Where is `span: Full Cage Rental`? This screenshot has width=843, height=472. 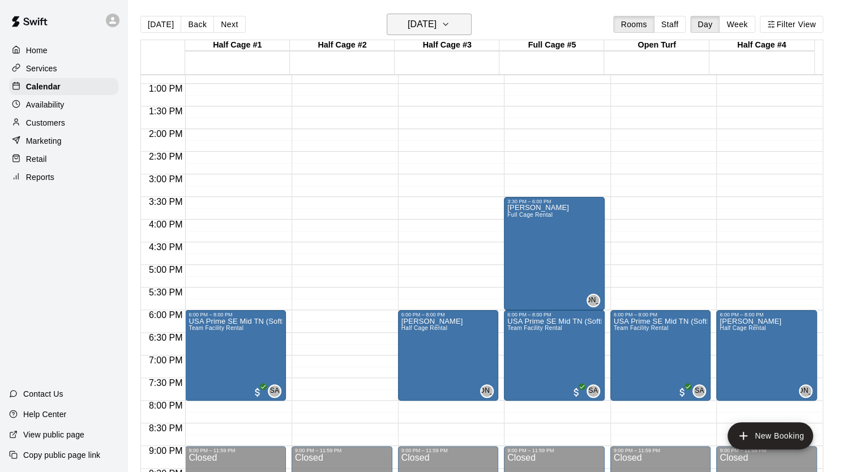
span: Full Cage Rental is located at coordinates (530, 215).